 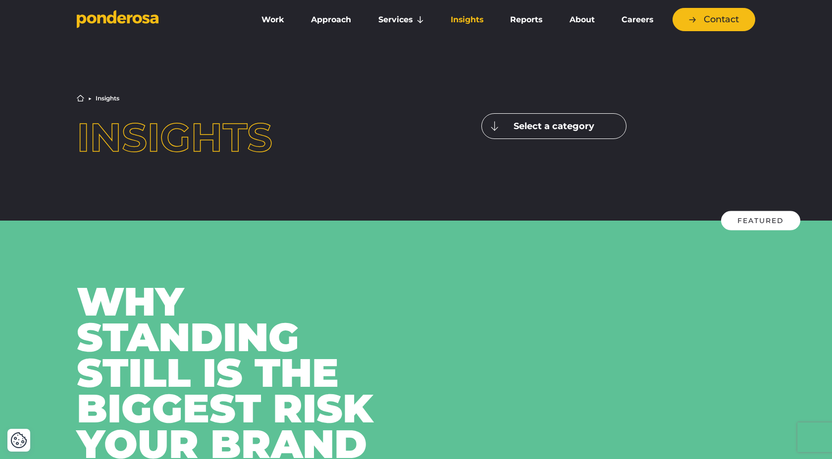 I want to click on a: Home, so click(x=80, y=98).